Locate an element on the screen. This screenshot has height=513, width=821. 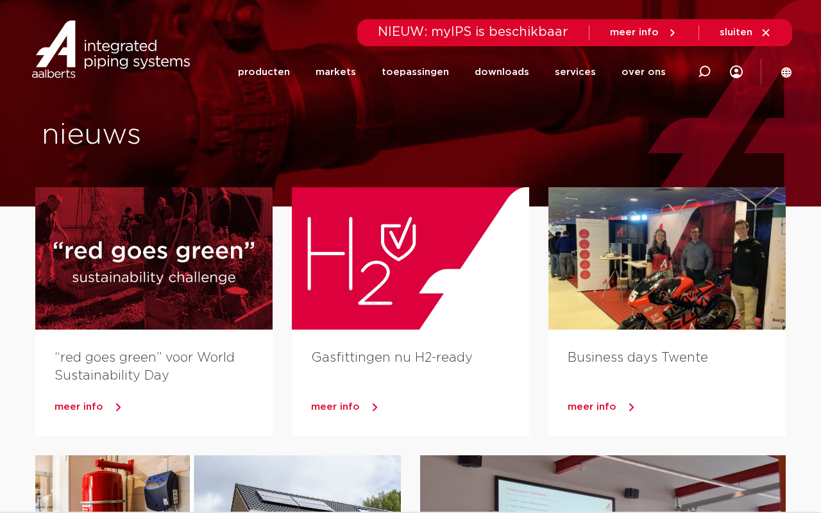
span: NIEUW: myIPS is beschikbaar is located at coordinates (473, 32).